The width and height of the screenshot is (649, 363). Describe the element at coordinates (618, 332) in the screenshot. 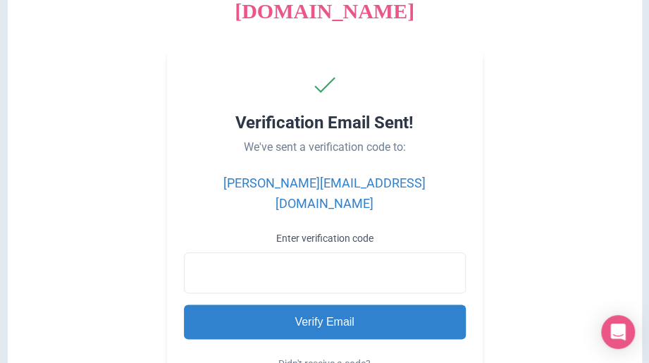

I see `div: Open Intercom Messenger` at that location.